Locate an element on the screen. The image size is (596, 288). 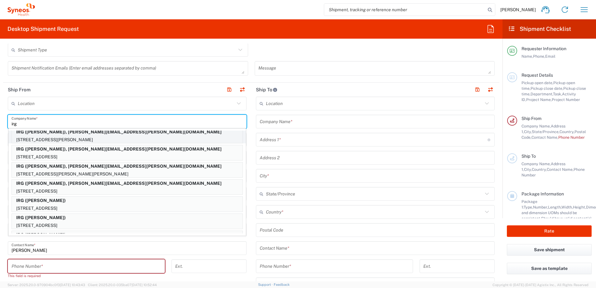
input: Shipment, tracking or reference number is located at coordinates (405, 10).